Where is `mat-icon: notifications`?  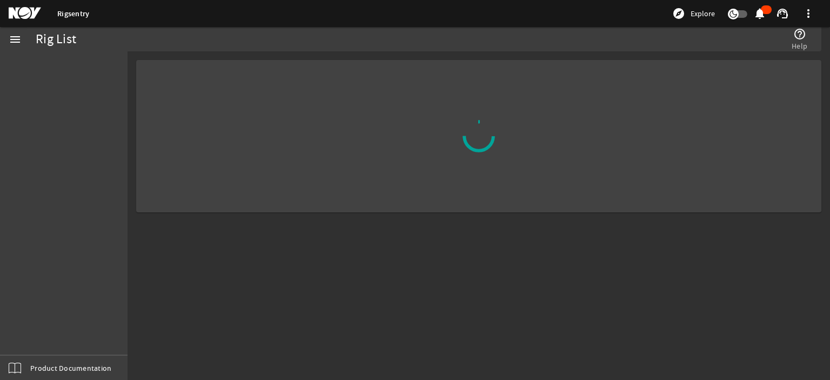
mat-icon: notifications is located at coordinates (760, 14).